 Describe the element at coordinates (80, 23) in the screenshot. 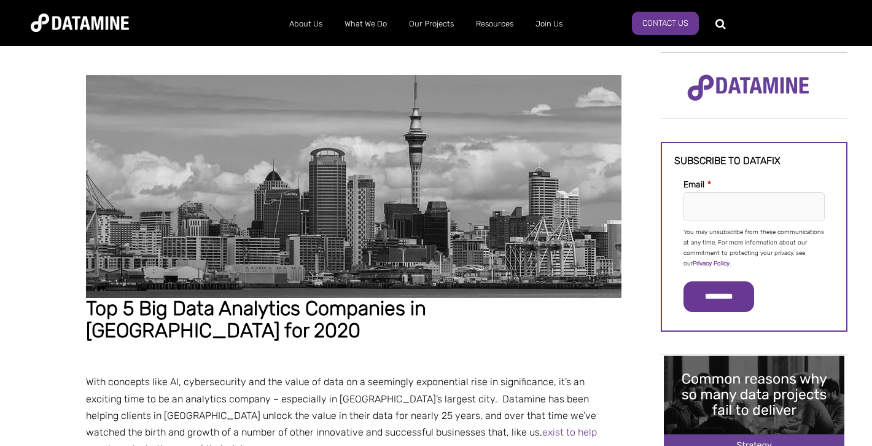

I see `img: Datamine` at that location.